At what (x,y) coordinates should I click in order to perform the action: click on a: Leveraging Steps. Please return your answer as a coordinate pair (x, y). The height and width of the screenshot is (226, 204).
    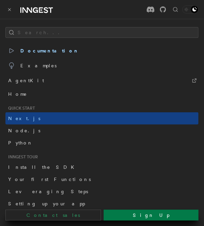
    Looking at the image, I should click on (102, 192).